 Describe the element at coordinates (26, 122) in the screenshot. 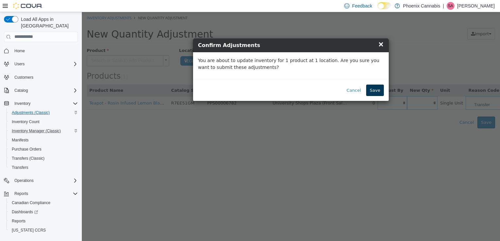

I see `a: Inventory Count` at that location.